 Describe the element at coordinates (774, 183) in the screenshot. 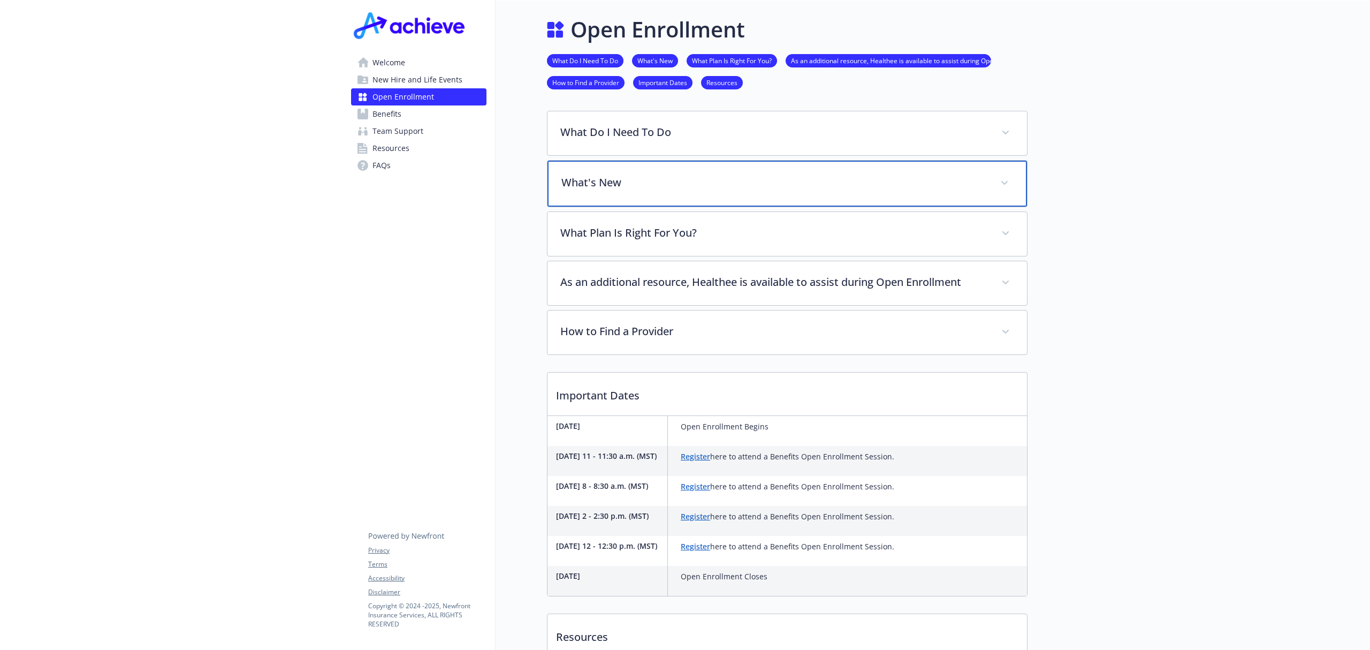

I see `p: What's New` at that location.